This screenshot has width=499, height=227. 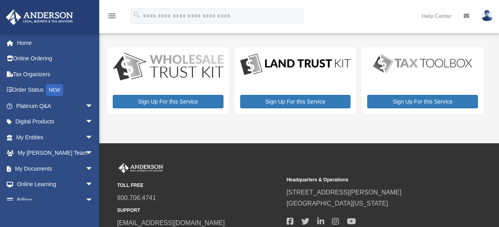 I want to click on img: LandTrust_lgo-1.jpg, so click(x=295, y=65).